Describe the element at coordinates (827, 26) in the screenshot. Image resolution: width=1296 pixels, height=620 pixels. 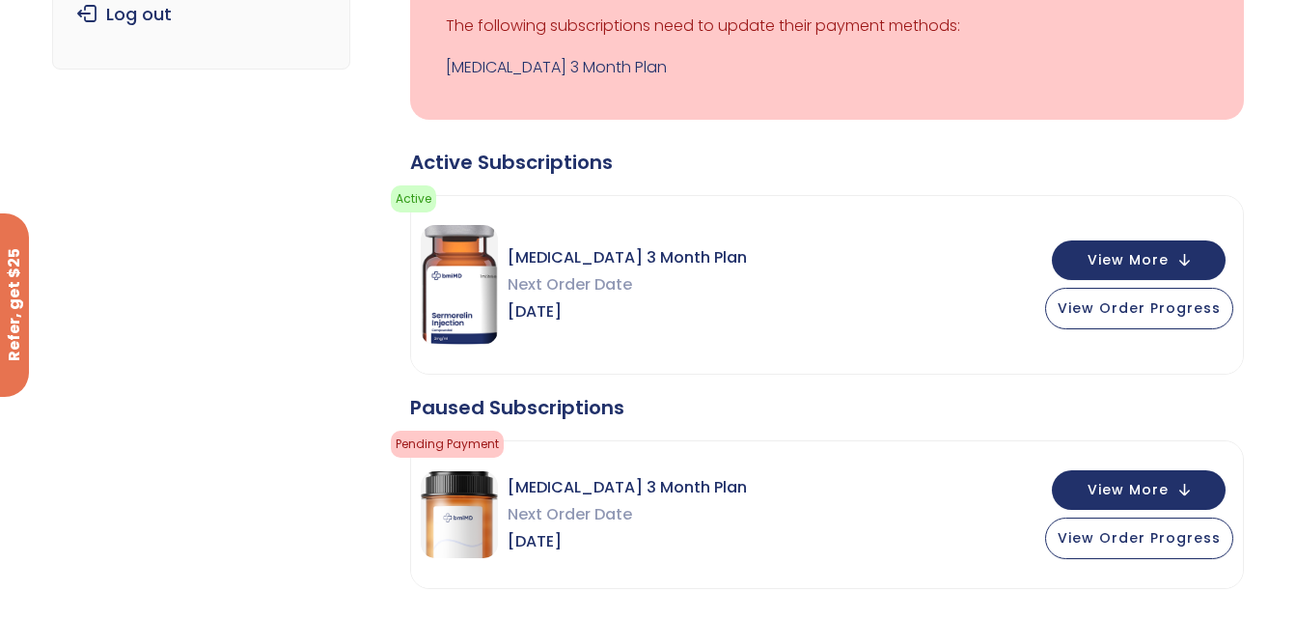
I see `p: The following subscriptions need to update their payment methods:` at that location.